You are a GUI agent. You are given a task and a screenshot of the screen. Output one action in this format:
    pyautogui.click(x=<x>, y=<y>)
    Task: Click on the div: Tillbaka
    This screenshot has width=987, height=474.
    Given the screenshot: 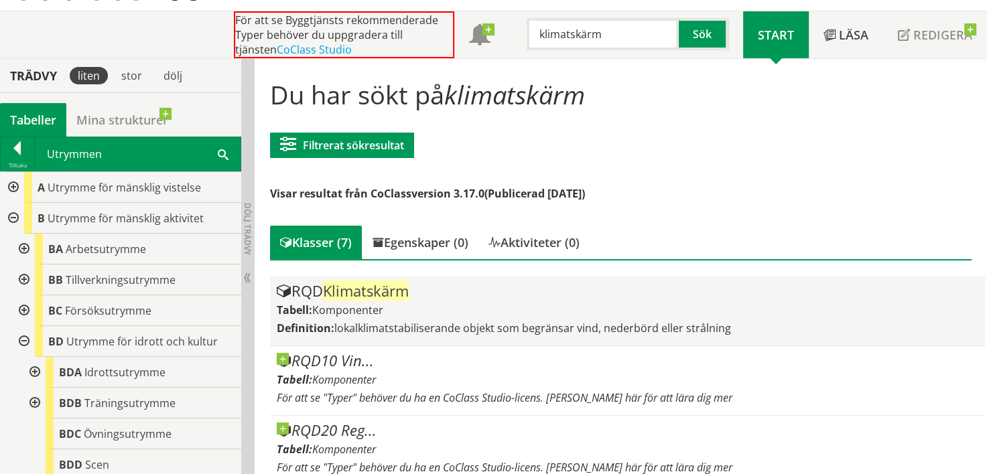 What is the action you would take?
    pyautogui.click(x=17, y=165)
    